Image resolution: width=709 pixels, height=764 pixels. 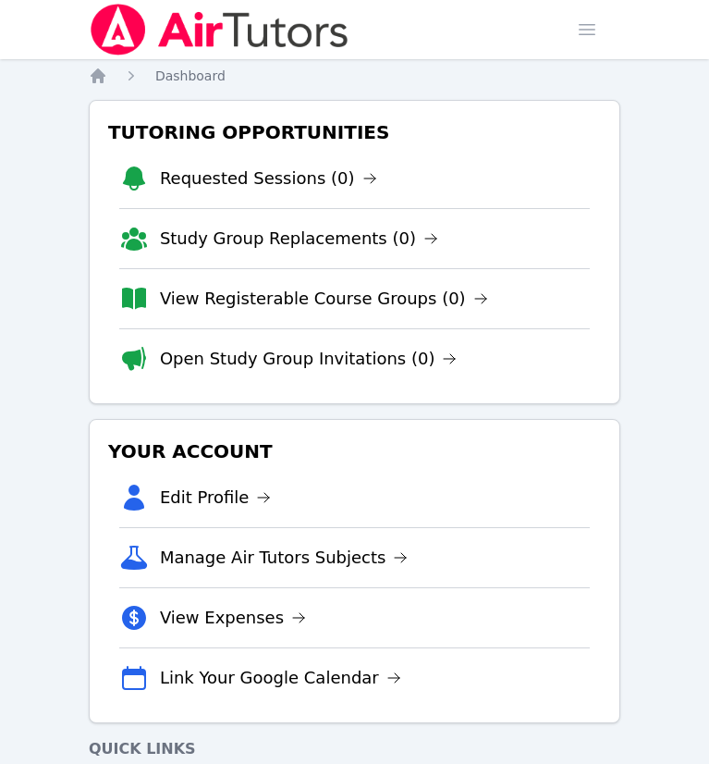 I want to click on a: Study Group Replacements (0), so click(x=299, y=239).